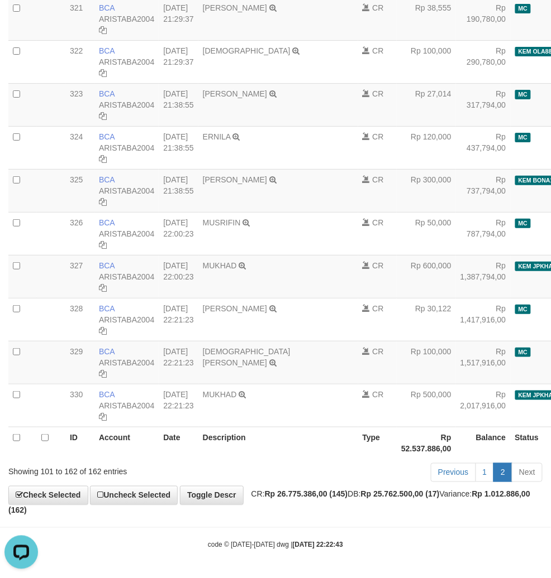 Image resolution: width=551 pixels, height=578 pixels. What do you see at coordinates (426, 233) in the screenshot?
I see `td: Rp 50,000` at bounding box center [426, 233].